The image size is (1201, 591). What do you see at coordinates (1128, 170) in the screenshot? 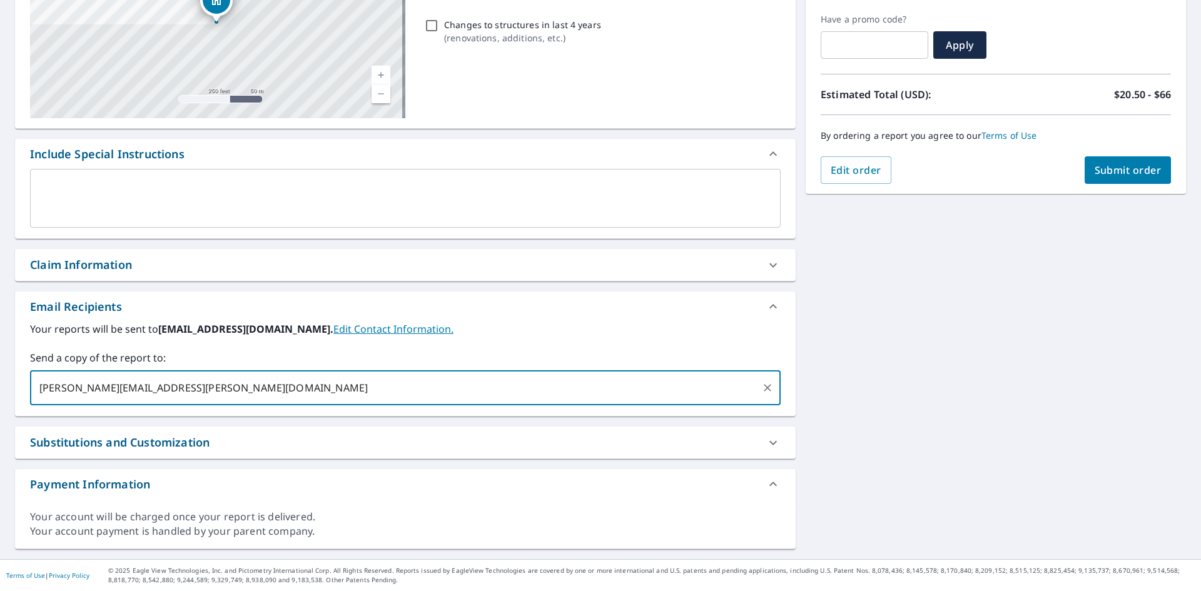
I see `span: Submit order` at bounding box center [1128, 170].